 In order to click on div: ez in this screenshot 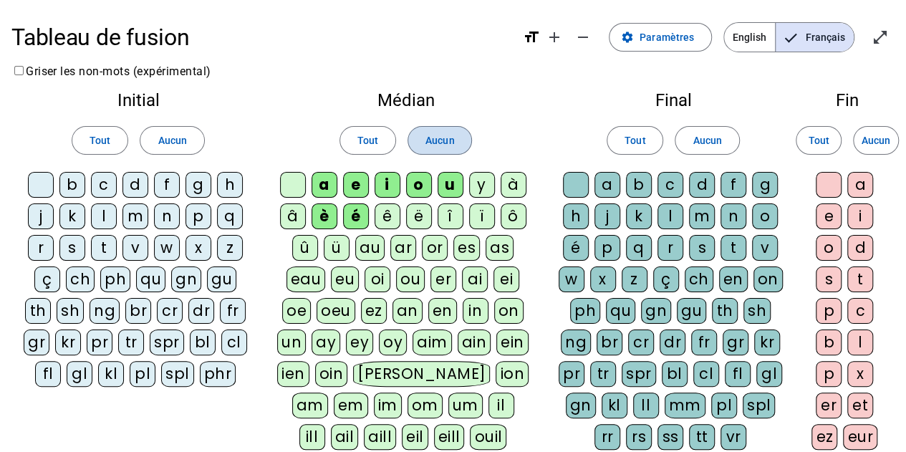, I will do `click(374, 311)`.